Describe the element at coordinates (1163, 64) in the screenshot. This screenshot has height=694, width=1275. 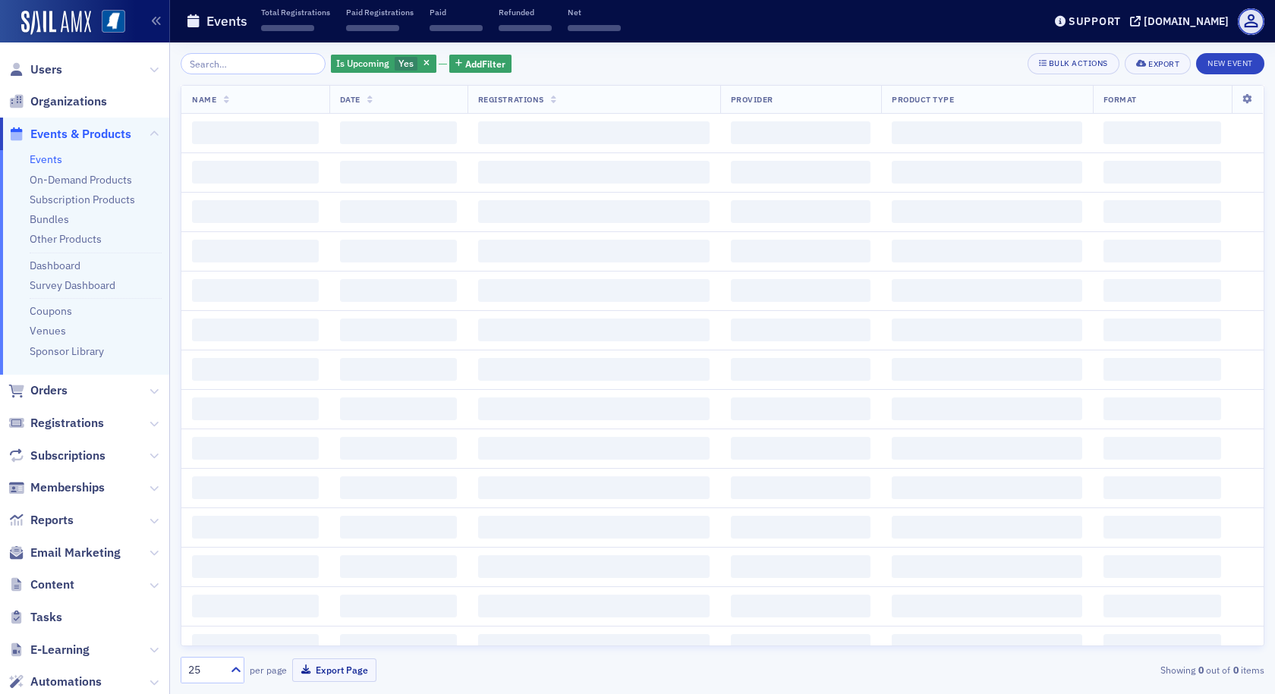
I see `div: Export` at that location.